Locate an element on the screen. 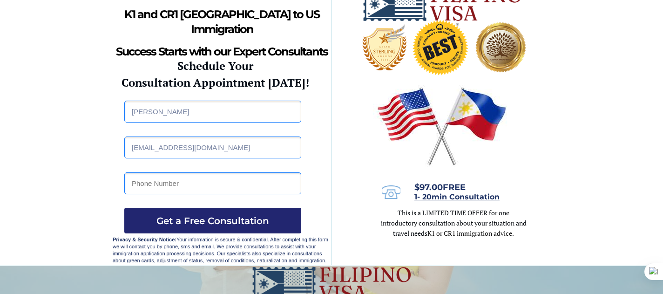  span: K1 or CR1 immigration advice. is located at coordinates (471, 233).